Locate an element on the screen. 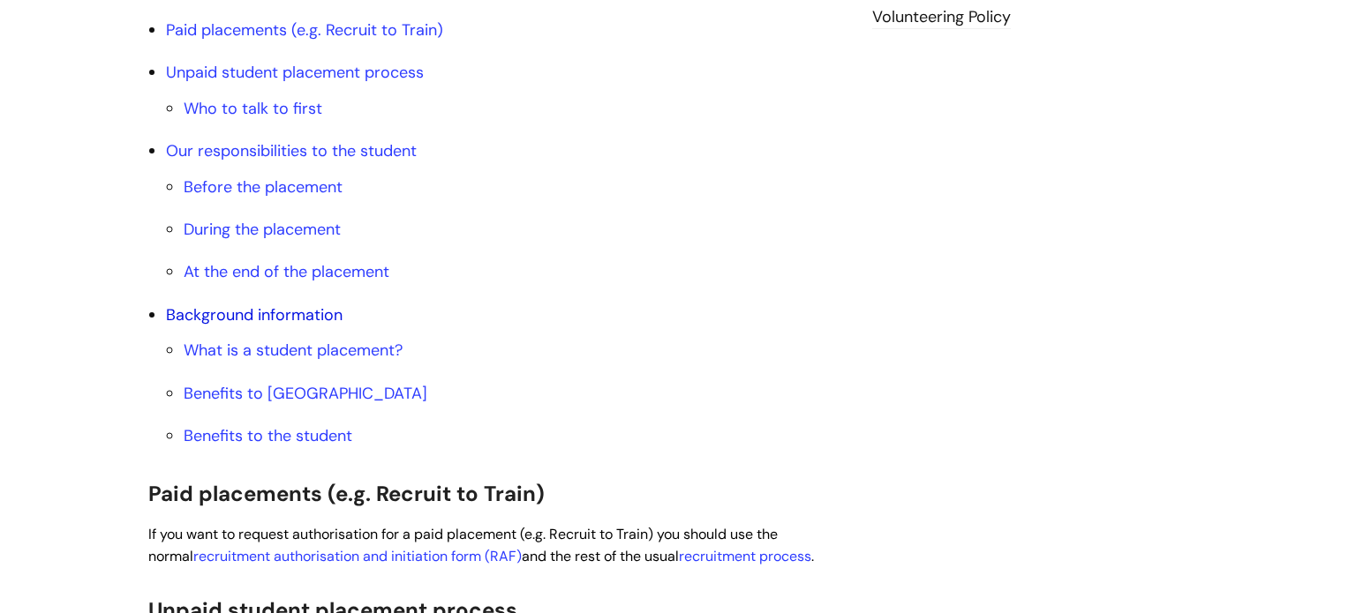 This screenshot has width=1356, height=613. a: recruitment process is located at coordinates (745, 556).